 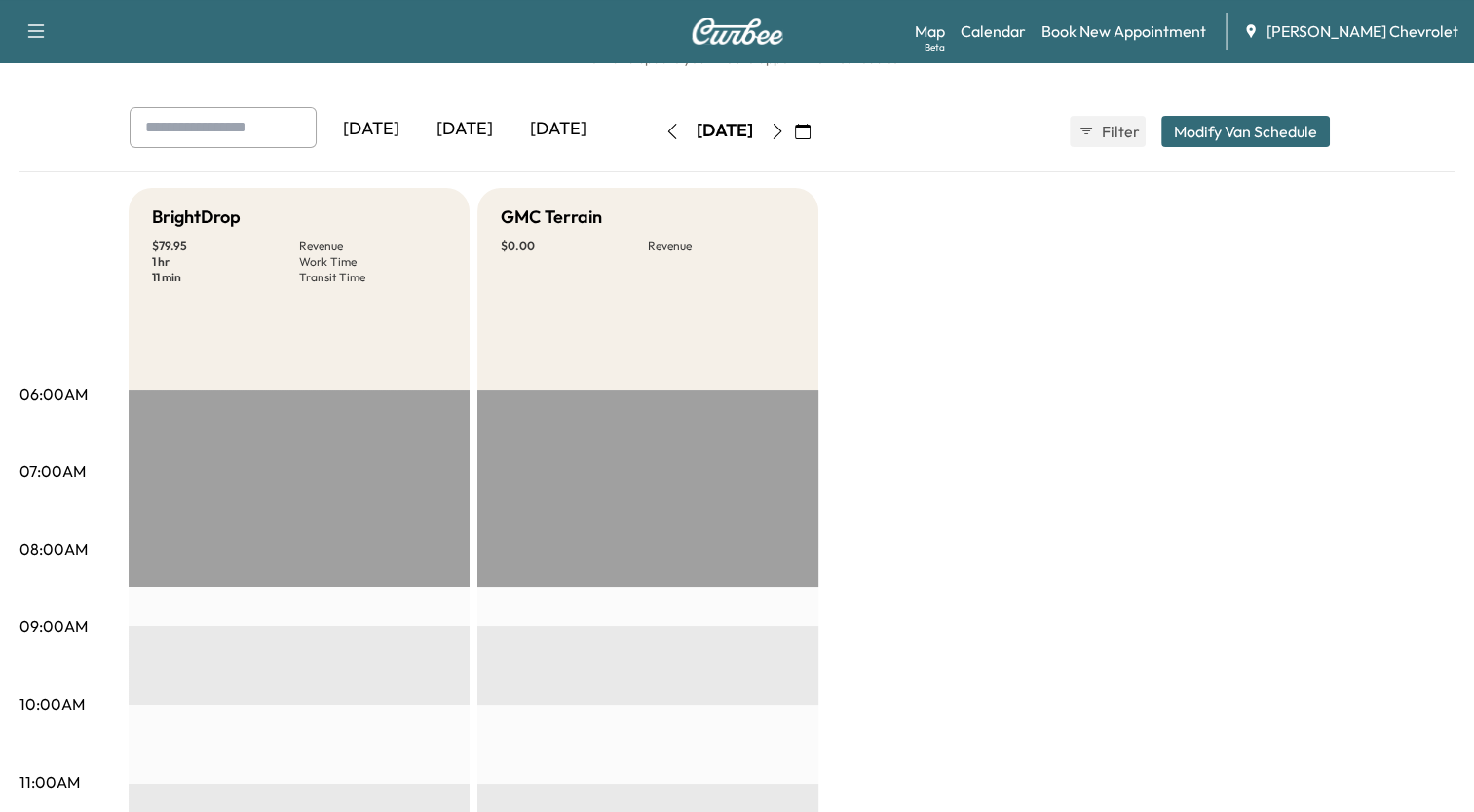 I want to click on a: Book New Appointment, so click(x=1123, y=31).